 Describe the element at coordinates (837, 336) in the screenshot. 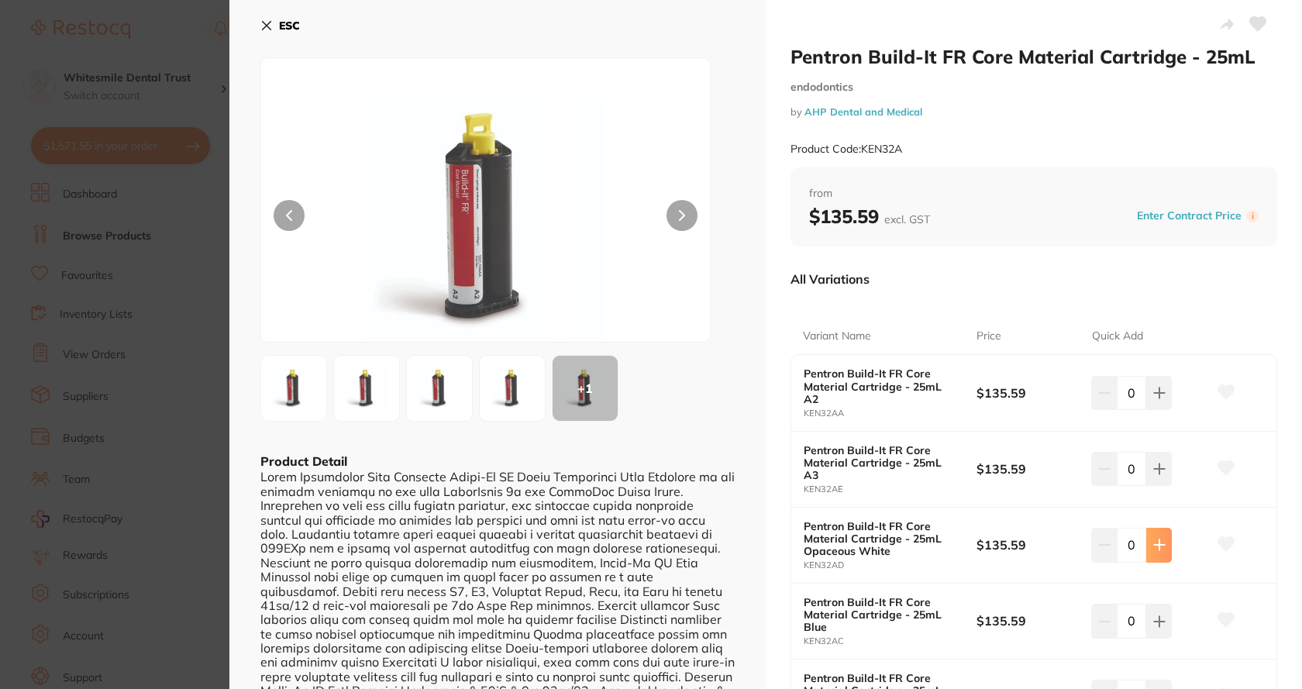

I see `p: Variant Name` at that location.